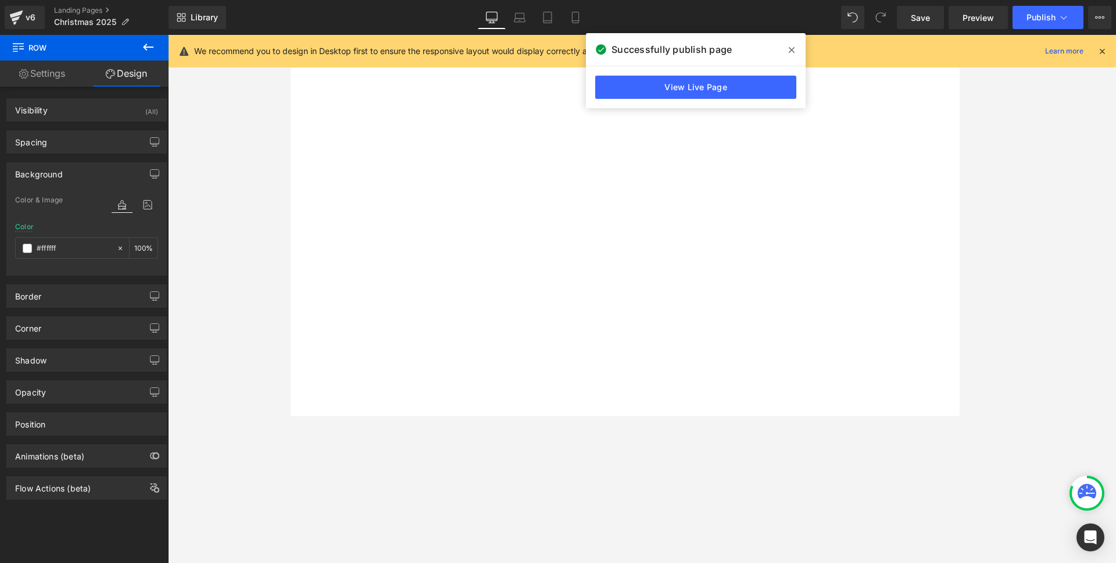 The image size is (1116, 563). I want to click on span: Library, so click(204, 17).